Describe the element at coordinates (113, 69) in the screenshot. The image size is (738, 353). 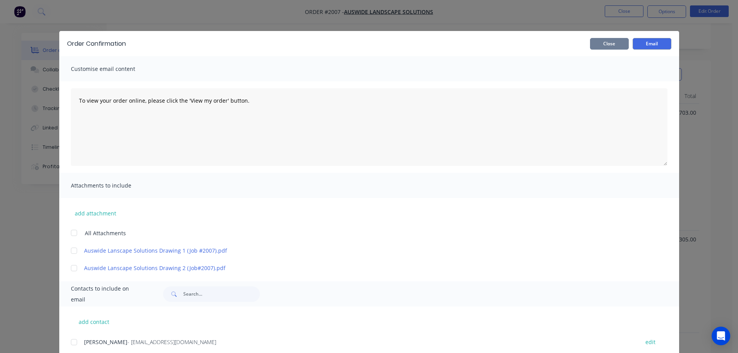
I see `span: Customise email content` at that location.